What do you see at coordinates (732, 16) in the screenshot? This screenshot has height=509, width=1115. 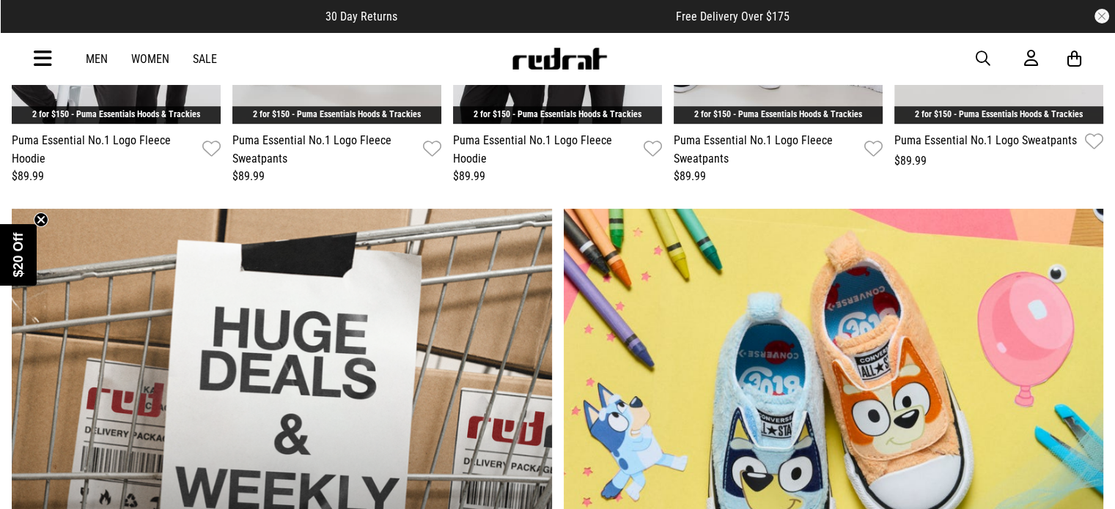 I see `span: Free Delivery Over $175` at bounding box center [732, 16].